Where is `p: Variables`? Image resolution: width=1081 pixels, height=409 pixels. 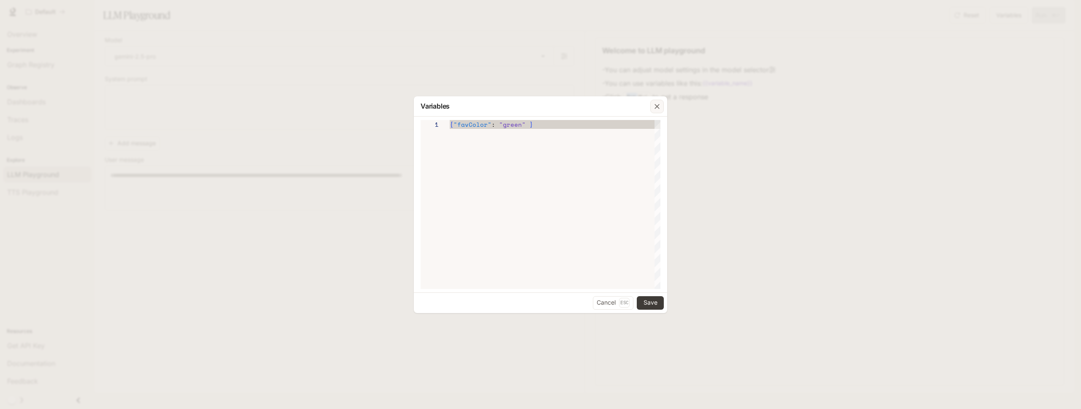
p: Variables is located at coordinates (435, 106).